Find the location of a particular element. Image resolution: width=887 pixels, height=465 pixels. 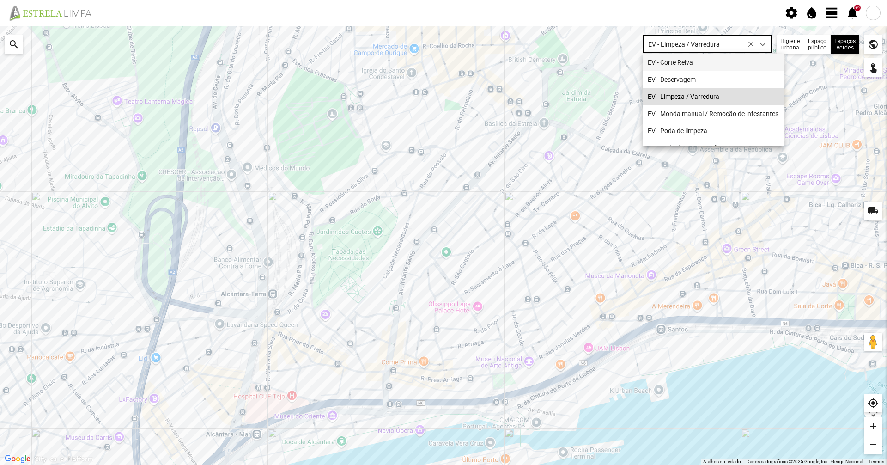

div: touch_app is located at coordinates (873, 67).